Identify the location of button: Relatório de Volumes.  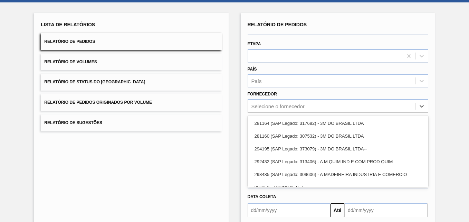
(131, 62).